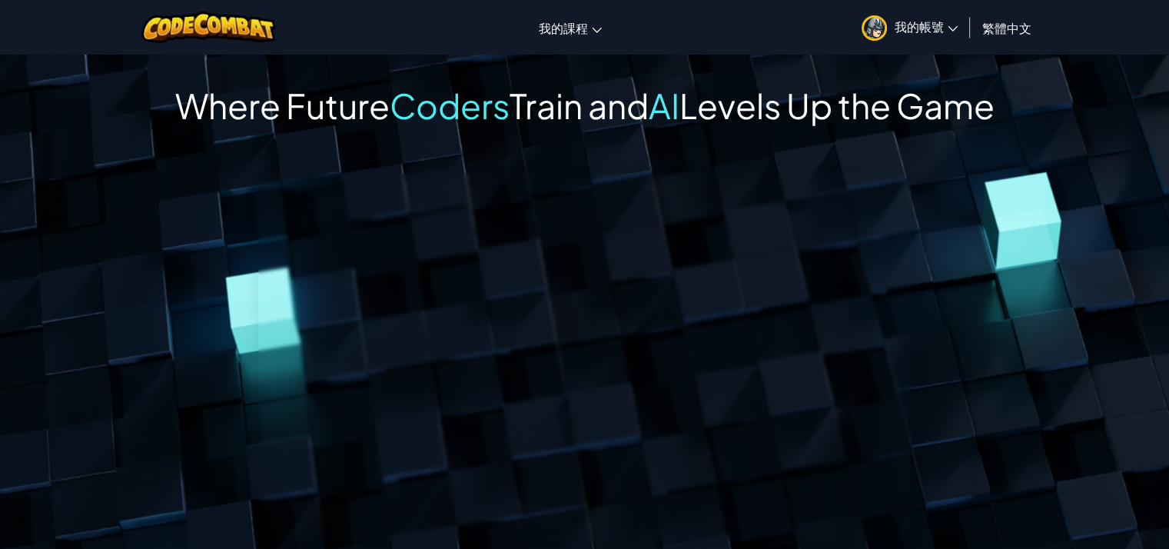  What do you see at coordinates (208, 27) in the screenshot?
I see `a: CodeCombat logo` at bounding box center [208, 27].